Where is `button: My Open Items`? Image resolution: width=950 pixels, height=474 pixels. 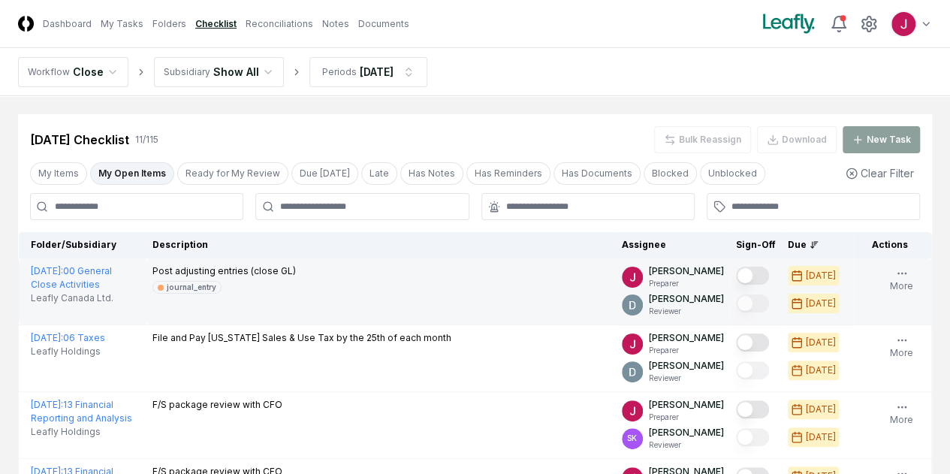 button: My Open Items is located at coordinates (132, 173).